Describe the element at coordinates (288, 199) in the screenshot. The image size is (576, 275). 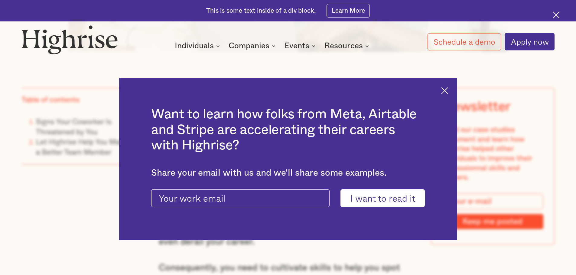
I see `form: current-ascender-blog-article-modal-form` at that location.